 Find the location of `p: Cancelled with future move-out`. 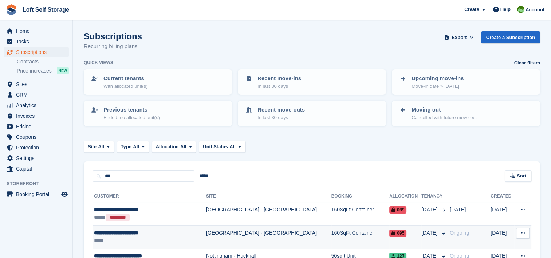

p: Cancelled with future move-out is located at coordinates (444, 118).